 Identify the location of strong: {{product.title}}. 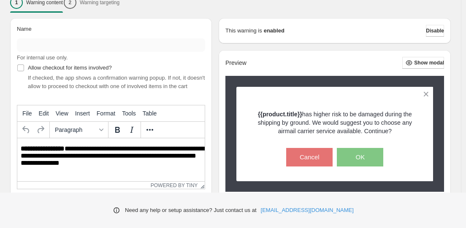
(280, 114).